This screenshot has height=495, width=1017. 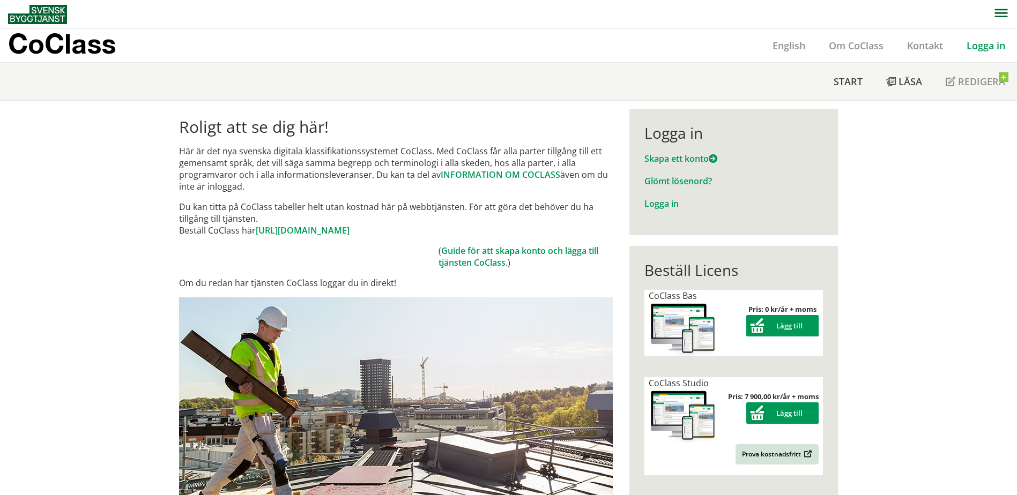 I want to click on div: Logga in, so click(x=733, y=133).